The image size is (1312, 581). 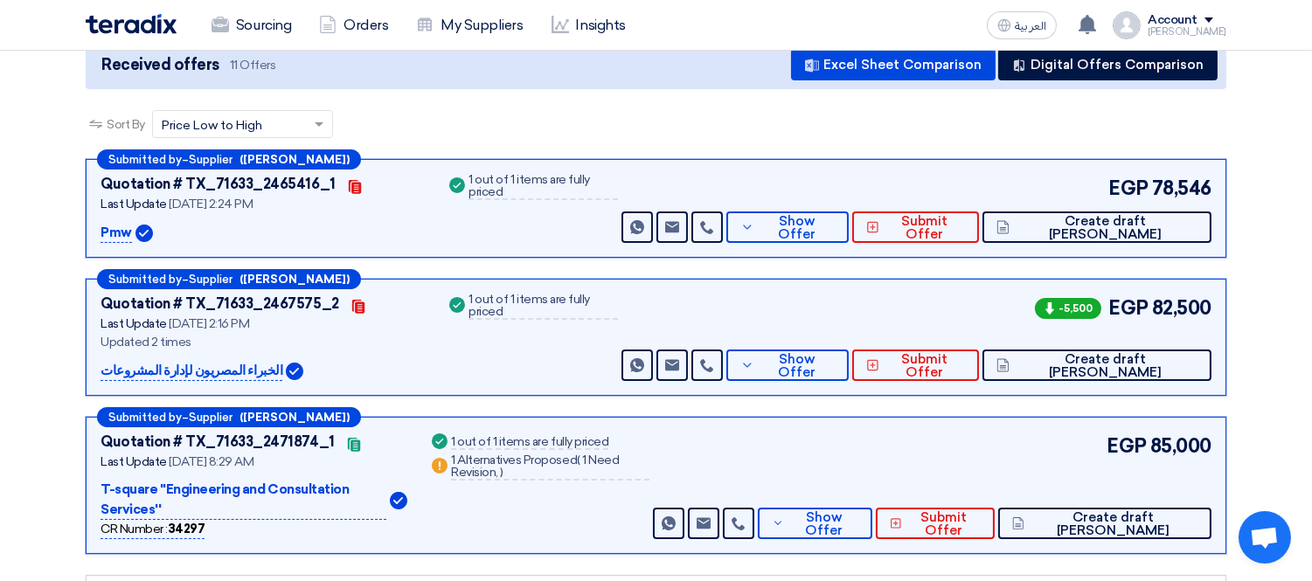 I want to click on img: Teradix logo, so click(x=131, y=24).